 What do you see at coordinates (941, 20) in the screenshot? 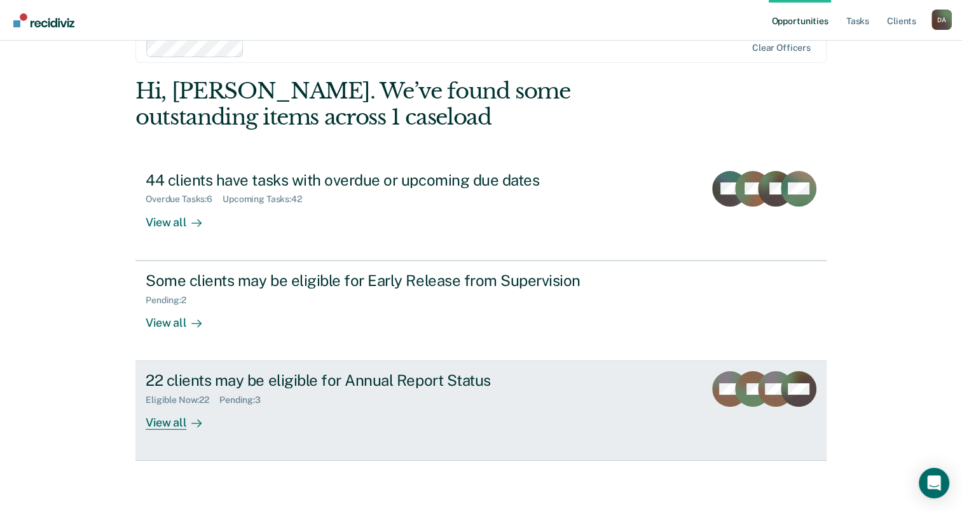
I see `div: D A` at bounding box center [941, 20].